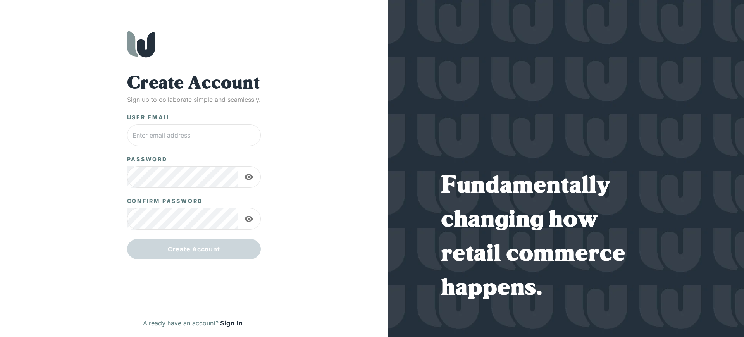 The height and width of the screenshot is (337, 744). What do you see at coordinates (566, 238) in the screenshot?
I see `h1: Fundamentally changing how retail commerce happens.` at bounding box center [566, 238].